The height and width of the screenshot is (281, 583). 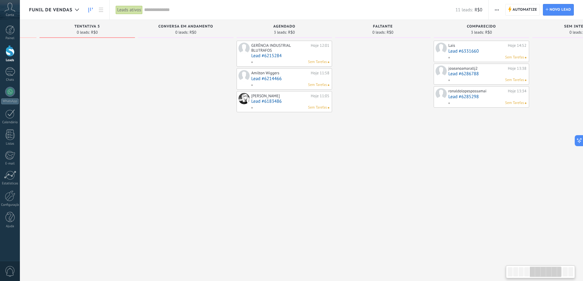 I want to click on span: Agendado, so click(x=284, y=27).